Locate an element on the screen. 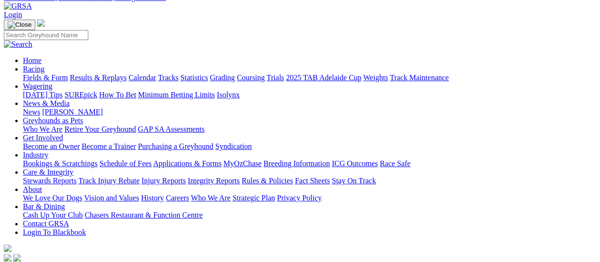  img: Close is located at coordinates (20, 25).